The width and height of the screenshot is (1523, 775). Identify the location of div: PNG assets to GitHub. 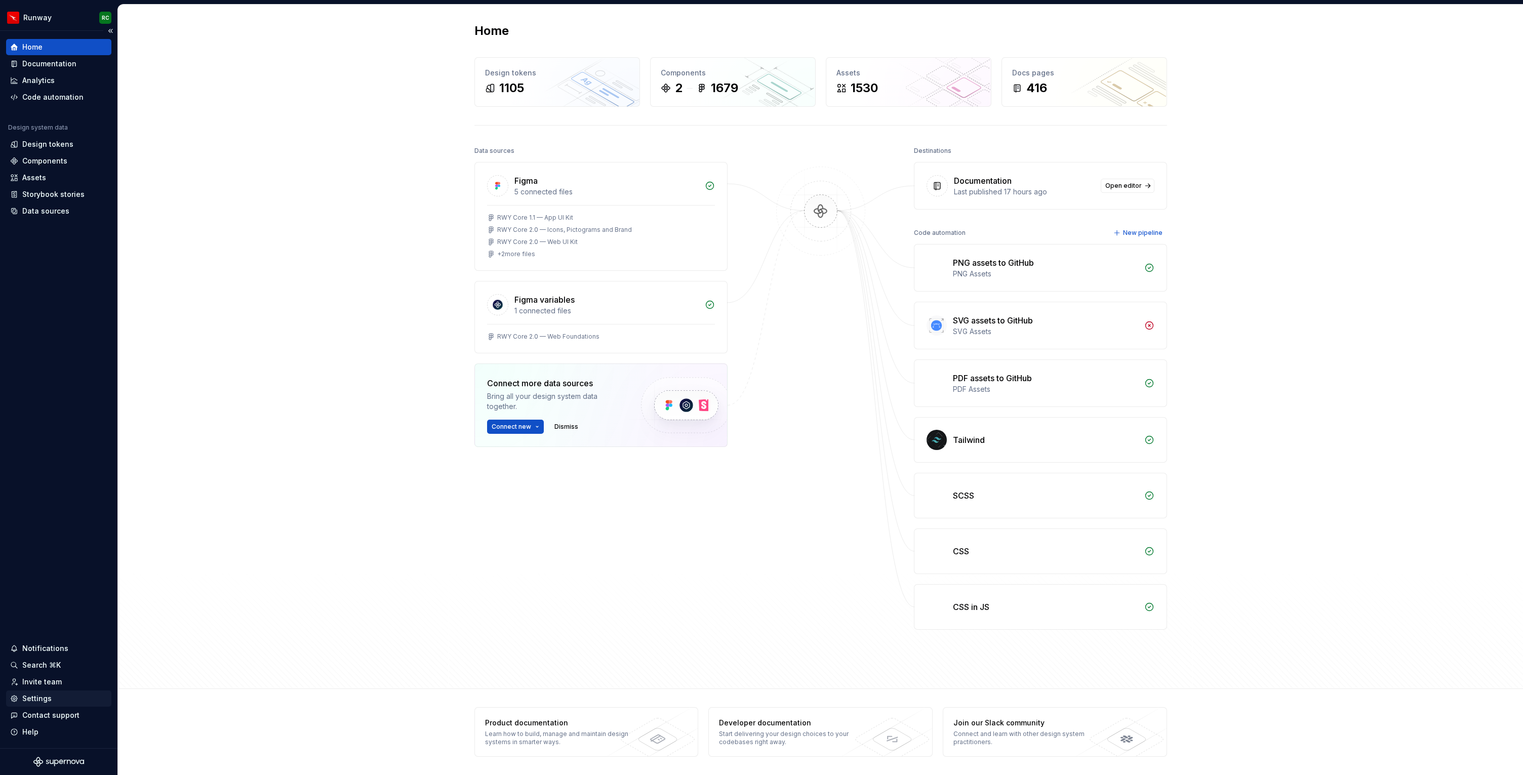
(994, 263).